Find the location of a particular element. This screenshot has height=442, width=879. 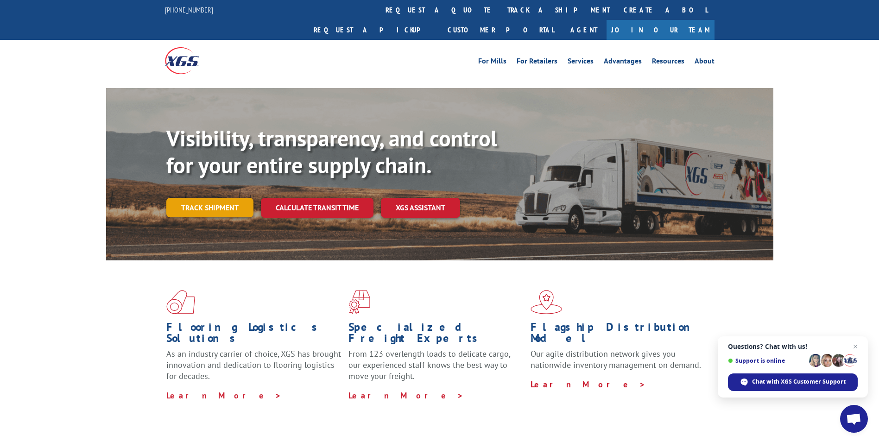

span: As an industry carrier of choice, XGS has brought innovation and dedication to flooring logistics... is located at coordinates (253, 365).